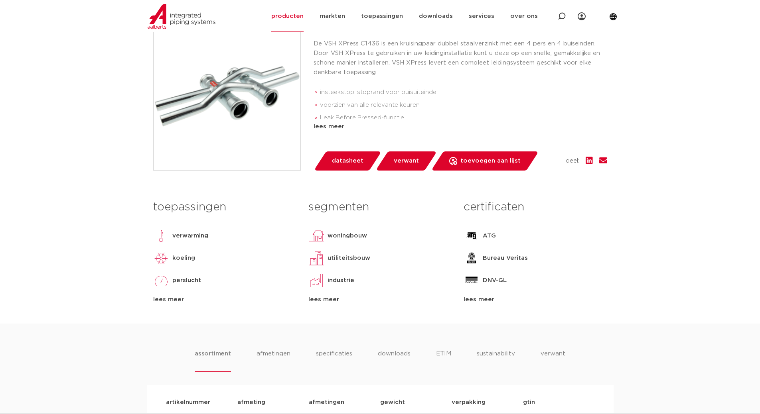  I want to click on li: ETIM, so click(443, 361).